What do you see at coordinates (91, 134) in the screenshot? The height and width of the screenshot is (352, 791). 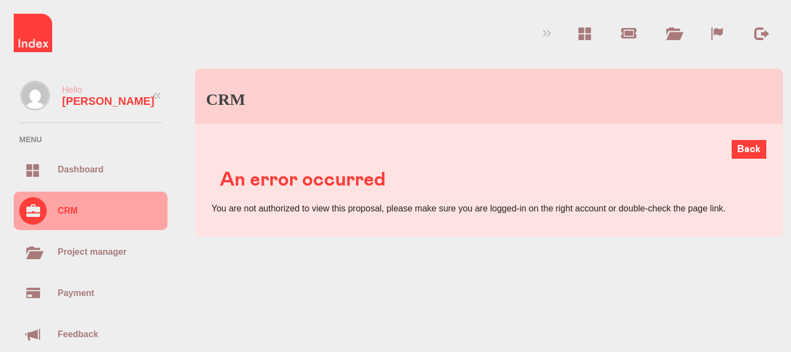 I see `div: Menu` at bounding box center [91, 134].